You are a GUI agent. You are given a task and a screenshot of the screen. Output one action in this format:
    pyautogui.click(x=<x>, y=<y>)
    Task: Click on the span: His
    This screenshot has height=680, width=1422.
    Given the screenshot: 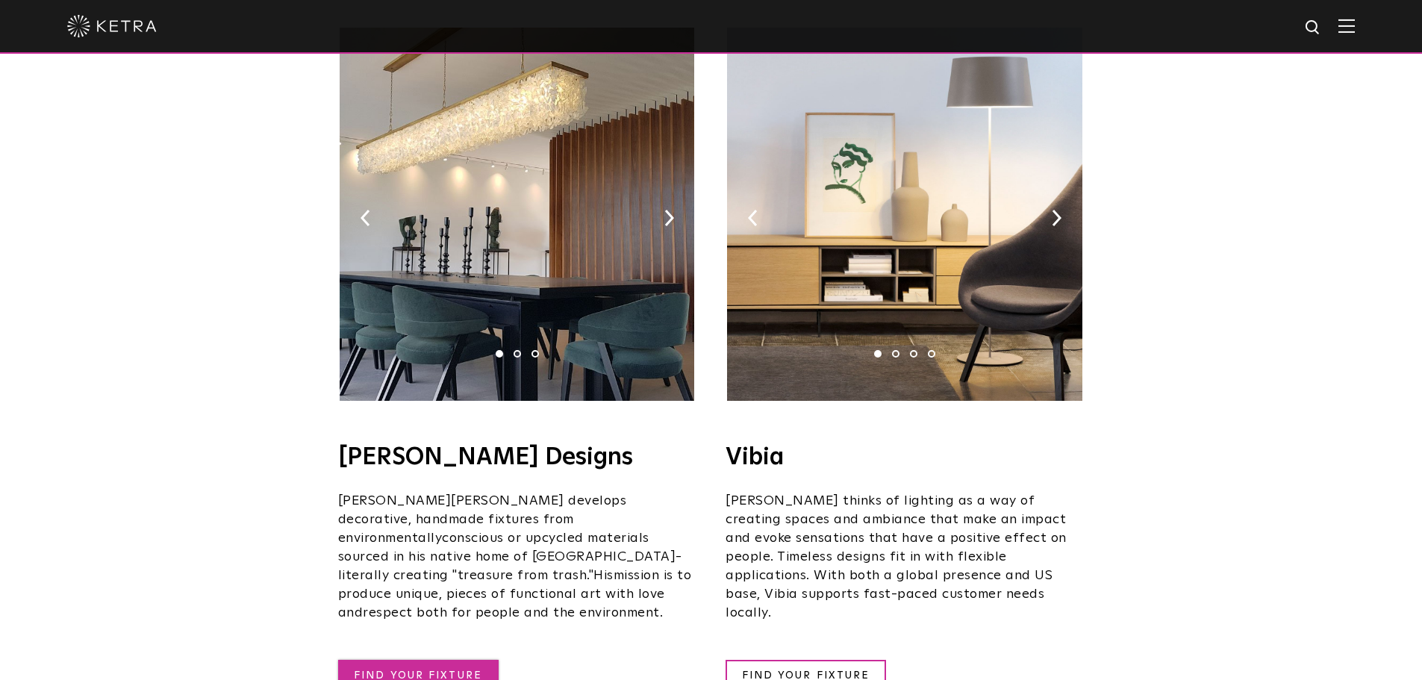 What is the action you would take?
    pyautogui.click(x=603, y=576)
    